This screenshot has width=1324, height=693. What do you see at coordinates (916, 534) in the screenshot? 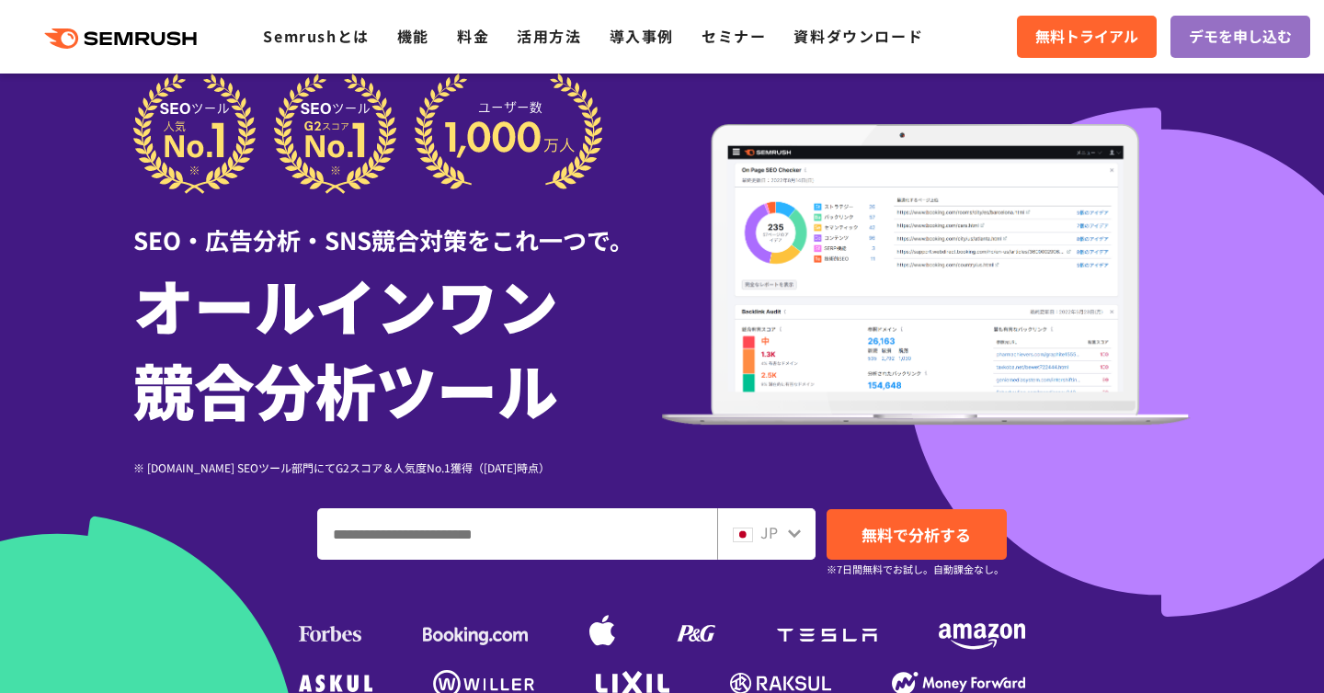
I see `span: 無料で分析する` at bounding box center [916, 534].